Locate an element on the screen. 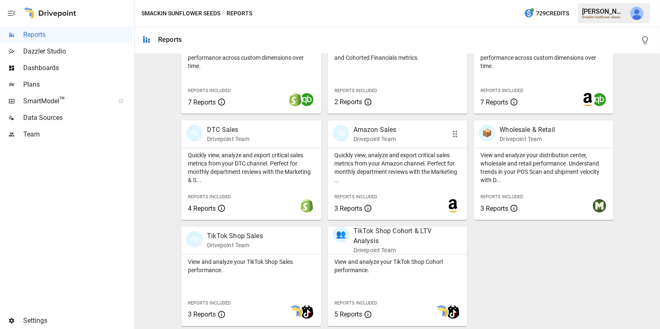 This screenshot has height=329, width=660. p: Amazon Sales is located at coordinates (375, 130).